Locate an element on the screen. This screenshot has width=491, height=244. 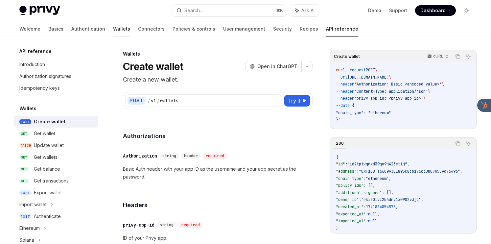
a: Policies & controls is located at coordinates (194, 29).